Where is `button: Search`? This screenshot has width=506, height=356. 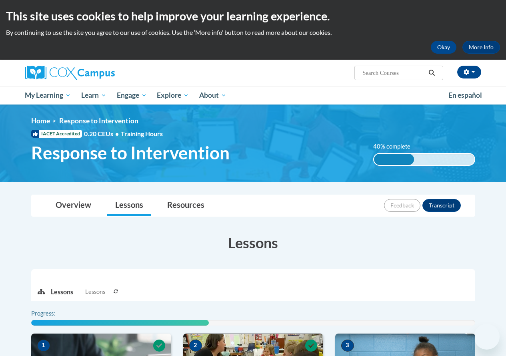
button: Search is located at coordinates (432, 73).